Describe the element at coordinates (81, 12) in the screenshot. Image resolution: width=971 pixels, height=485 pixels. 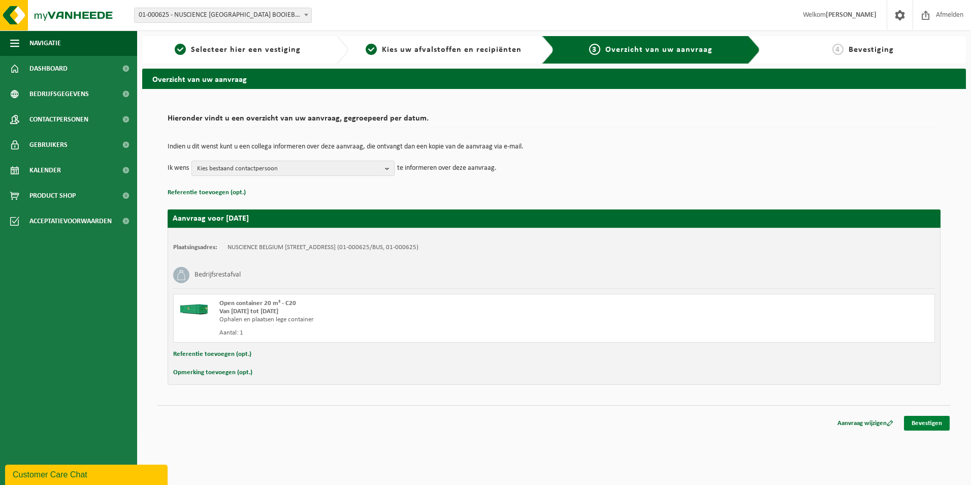
I see `div: Customer Care Chat` at that location.